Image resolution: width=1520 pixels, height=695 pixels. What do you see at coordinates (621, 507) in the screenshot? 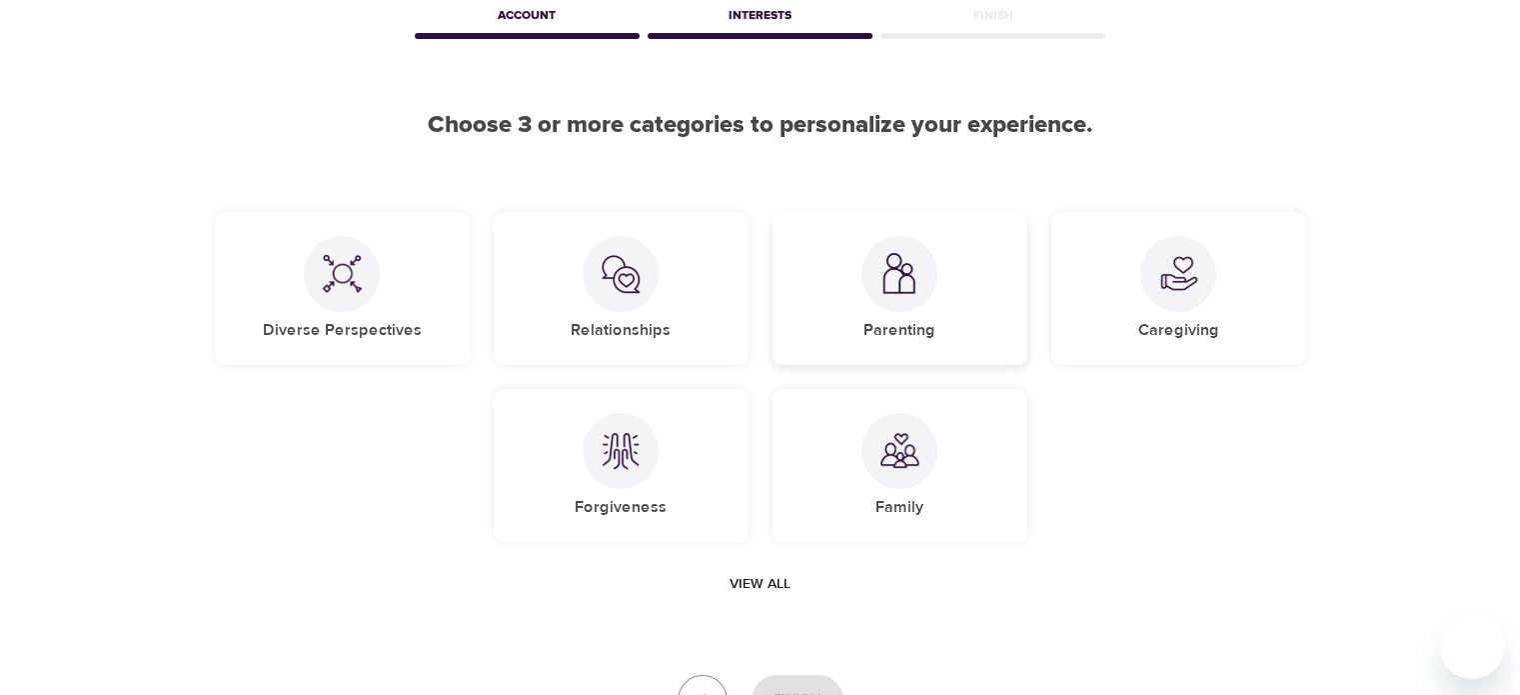
I see `h5: Forgiveness` at bounding box center [621, 507].